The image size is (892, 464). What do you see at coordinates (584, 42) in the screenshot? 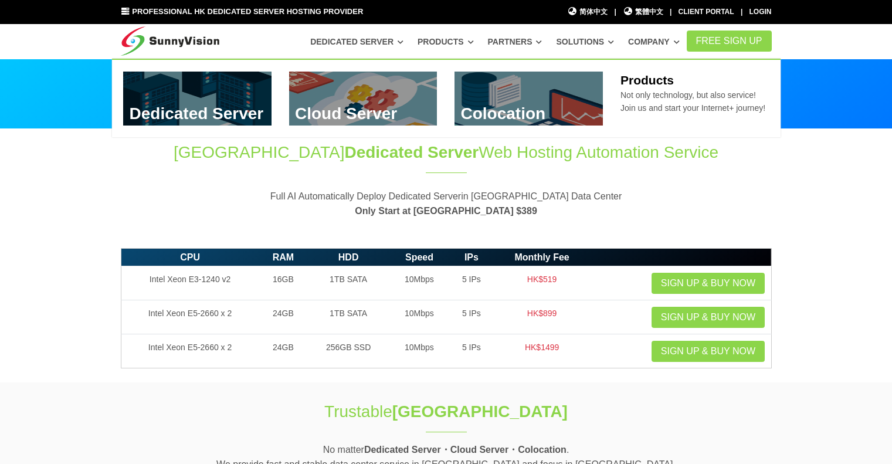
I see `a: Solutions` at bounding box center [584, 42].